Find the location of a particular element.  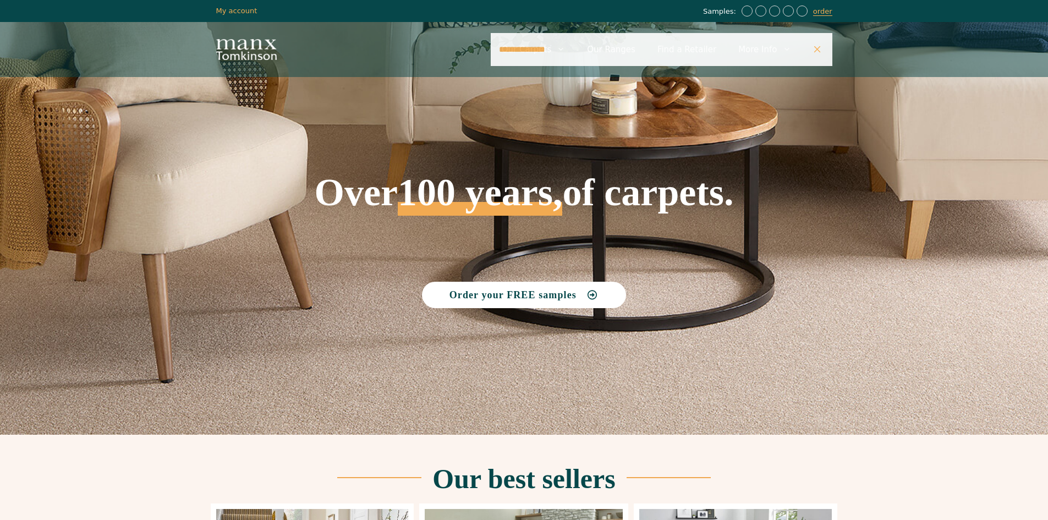

a: My account is located at coordinates (237, 10).